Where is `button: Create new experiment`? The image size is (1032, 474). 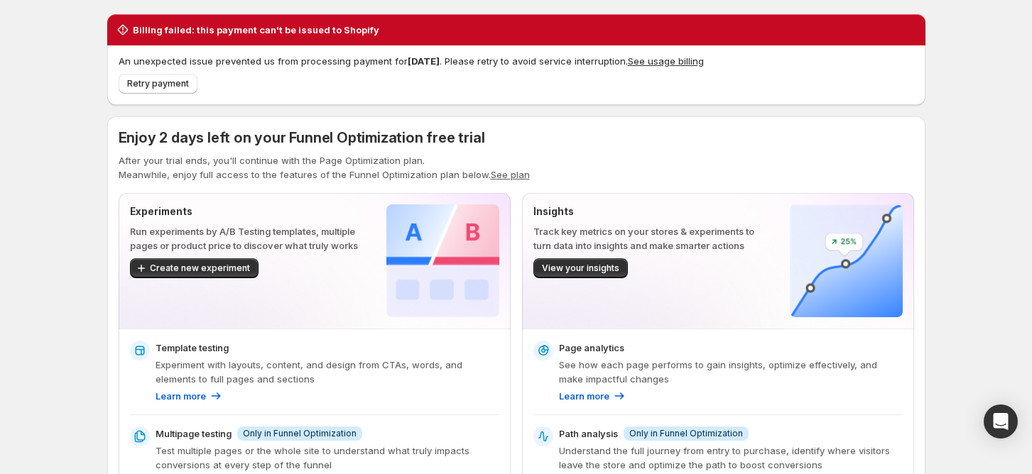
button: Create new experiment is located at coordinates (194, 268).